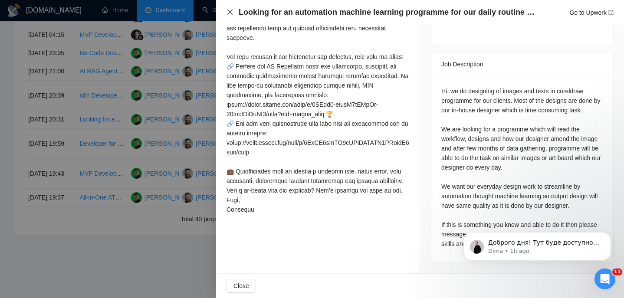 Image resolution: width=624 pixels, height=298 pixels. Describe the element at coordinates (522, 167) in the screenshot. I see `div: Hi, we do designing of images and texts in coreldraw programme for our clients. Most of the desig...` at that location.